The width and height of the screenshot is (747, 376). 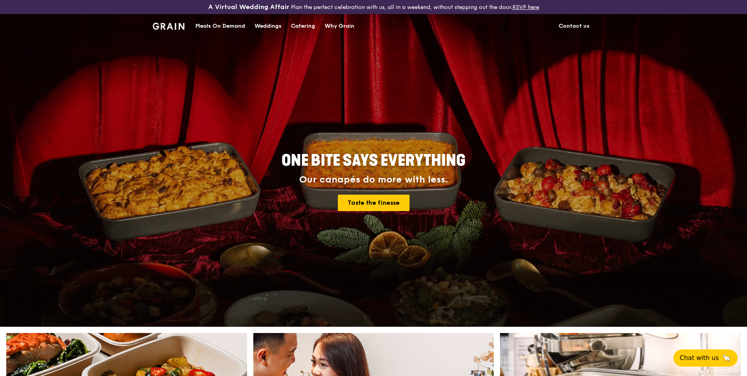 What do you see at coordinates (168, 25) in the screenshot?
I see `a: GrainGrain` at bounding box center [168, 25].